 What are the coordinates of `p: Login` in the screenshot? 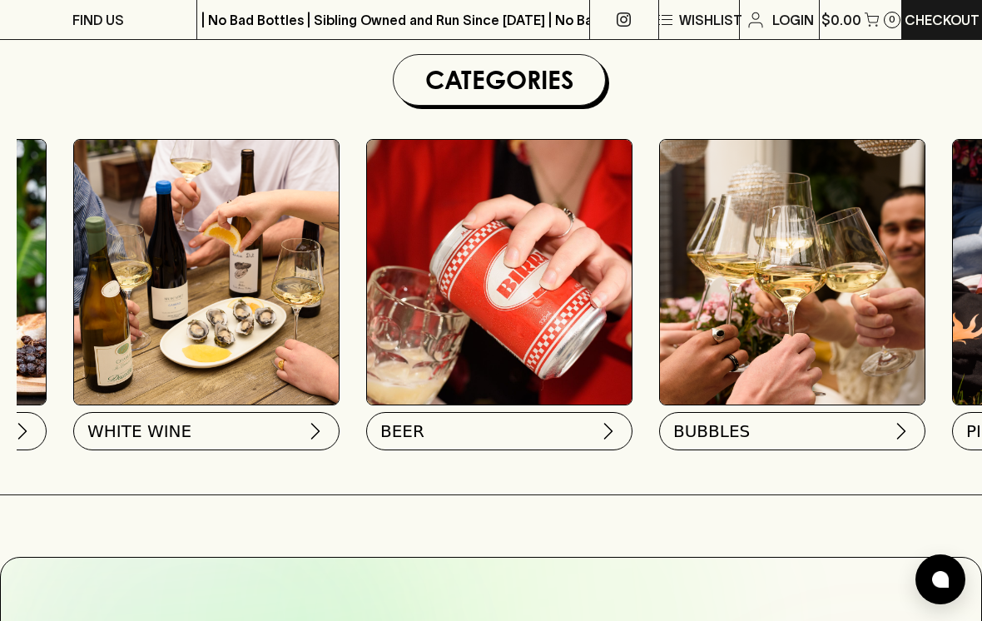 It's located at (793, 20).